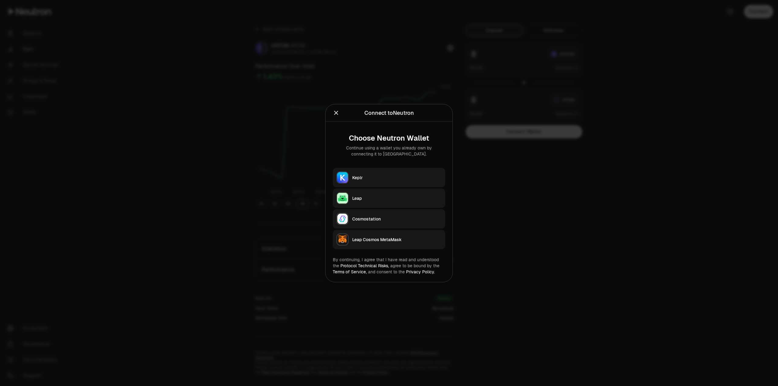 The width and height of the screenshot is (778, 386). Describe the element at coordinates (336, 113) in the screenshot. I see `button: Close` at that location.